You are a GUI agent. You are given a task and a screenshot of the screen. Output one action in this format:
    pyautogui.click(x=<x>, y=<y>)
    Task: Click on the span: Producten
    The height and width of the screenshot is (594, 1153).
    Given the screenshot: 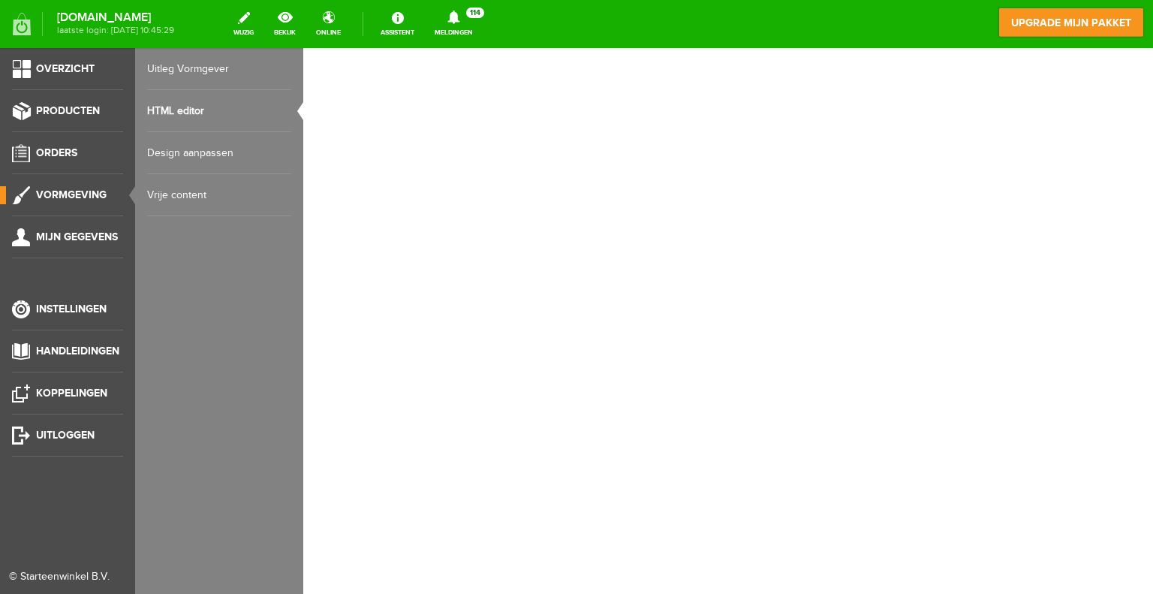 What is the action you would take?
    pyautogui.click(x=68, y=110)
    